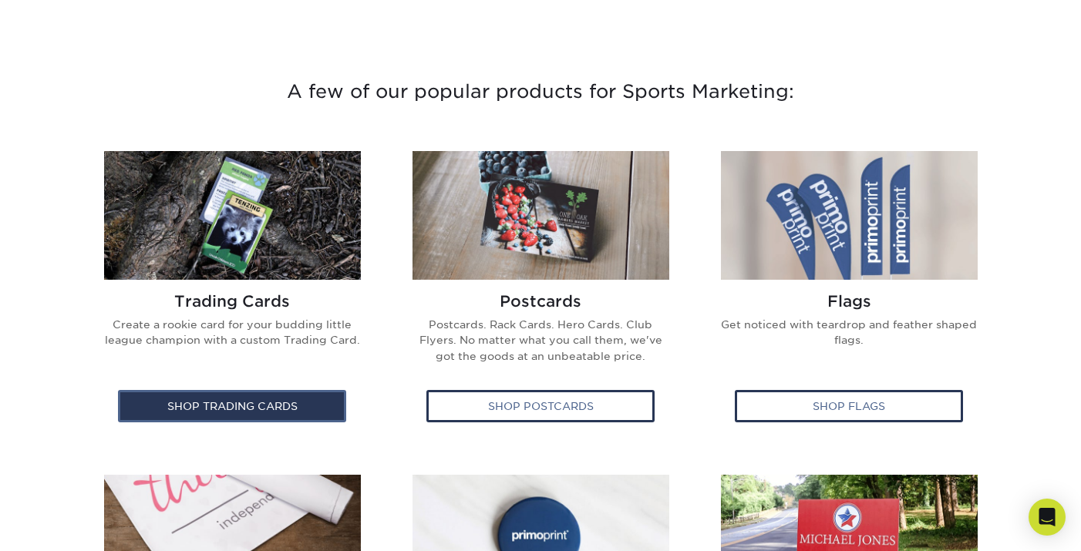 This screenshot has width=1081, height=551. Describe the element at coordinates (541, 295) in the screenshot. I see `a: Postcards Postcards Postcards. Rack Cards. Hero Cards. Club Flyers. No matter what you call them,...` at that location.